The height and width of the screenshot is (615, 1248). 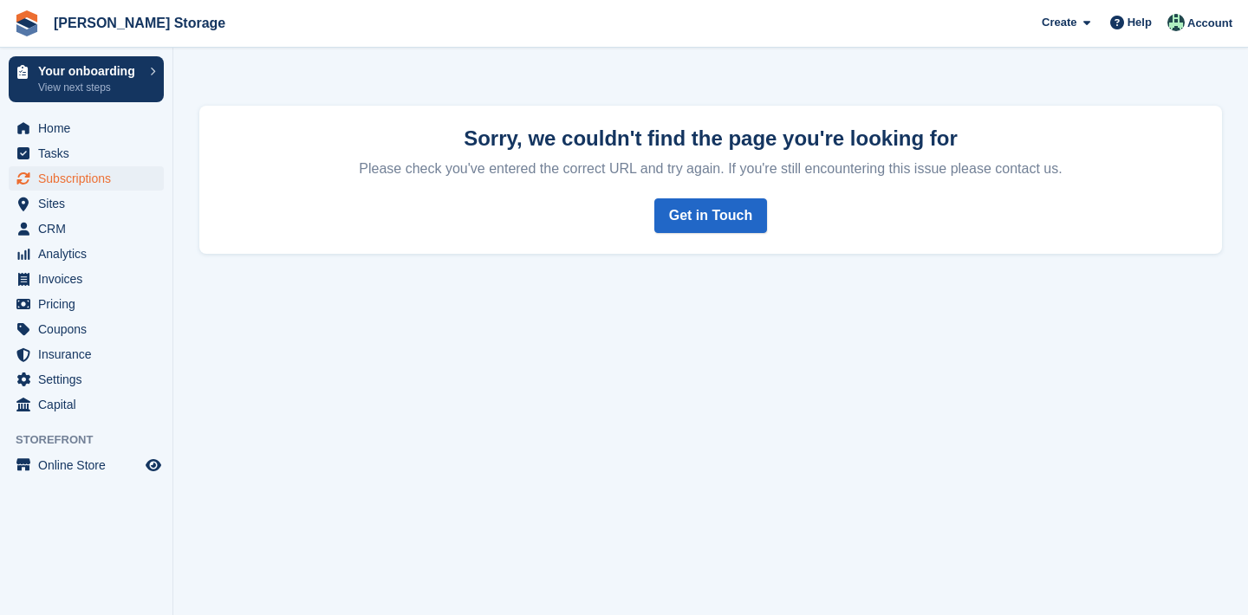 I want to click on a: Your onboarding View next steps, so click(x=86, y=79).